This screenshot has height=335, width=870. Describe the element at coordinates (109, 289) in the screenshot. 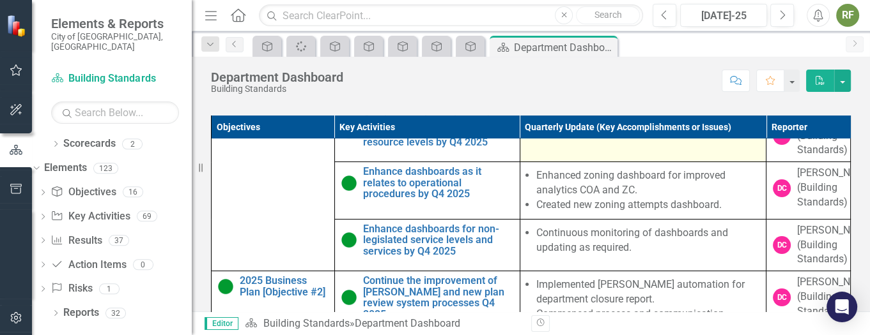

I see `div: 1` at that location.